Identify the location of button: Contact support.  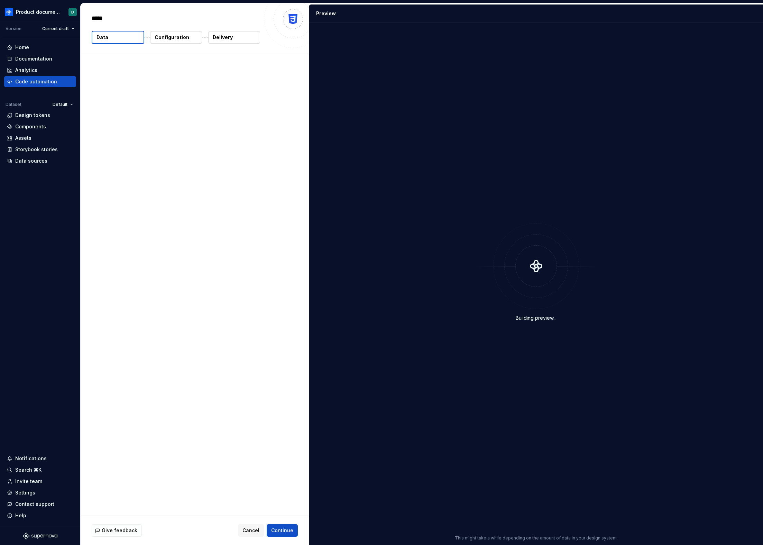
(40, 504).